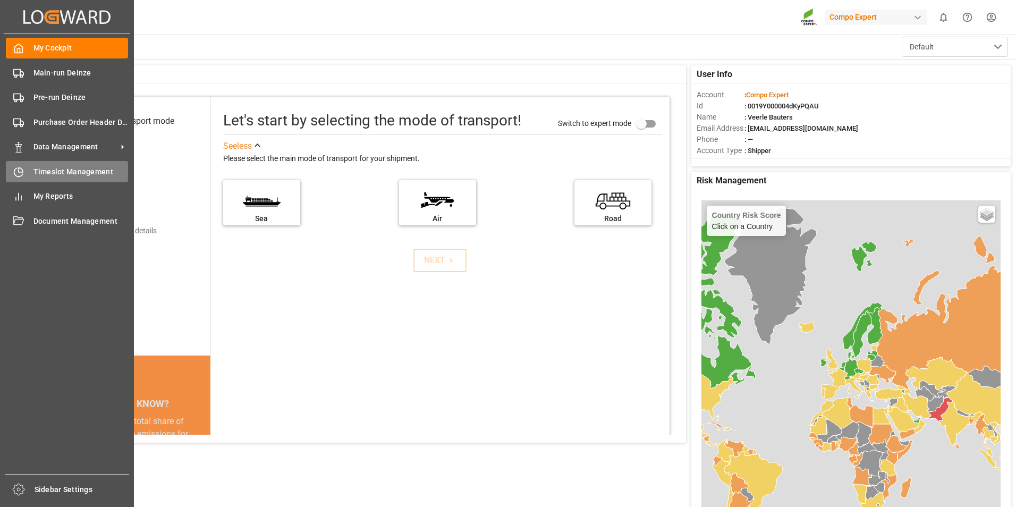 This screenshot has height=507, width=1016. I want to click on img: Screenshot%202023-09-29%20at%2010.02.21.png_1712312052.png, so click(809, 17).